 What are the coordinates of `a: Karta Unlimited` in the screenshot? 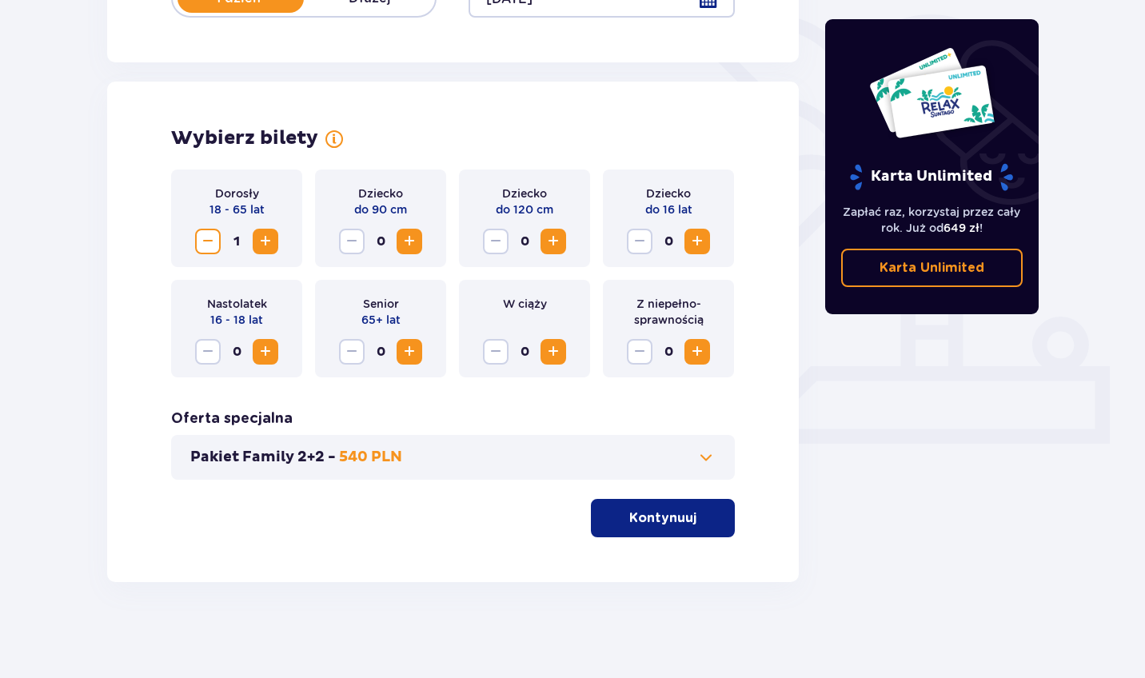 It's located at (933, 268).